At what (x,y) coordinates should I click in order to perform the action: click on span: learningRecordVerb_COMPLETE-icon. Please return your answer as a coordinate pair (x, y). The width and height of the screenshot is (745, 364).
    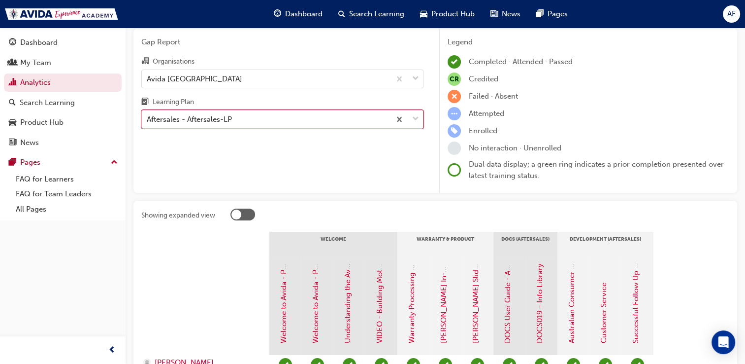
    Looking at the image, I should click on (454, 62).